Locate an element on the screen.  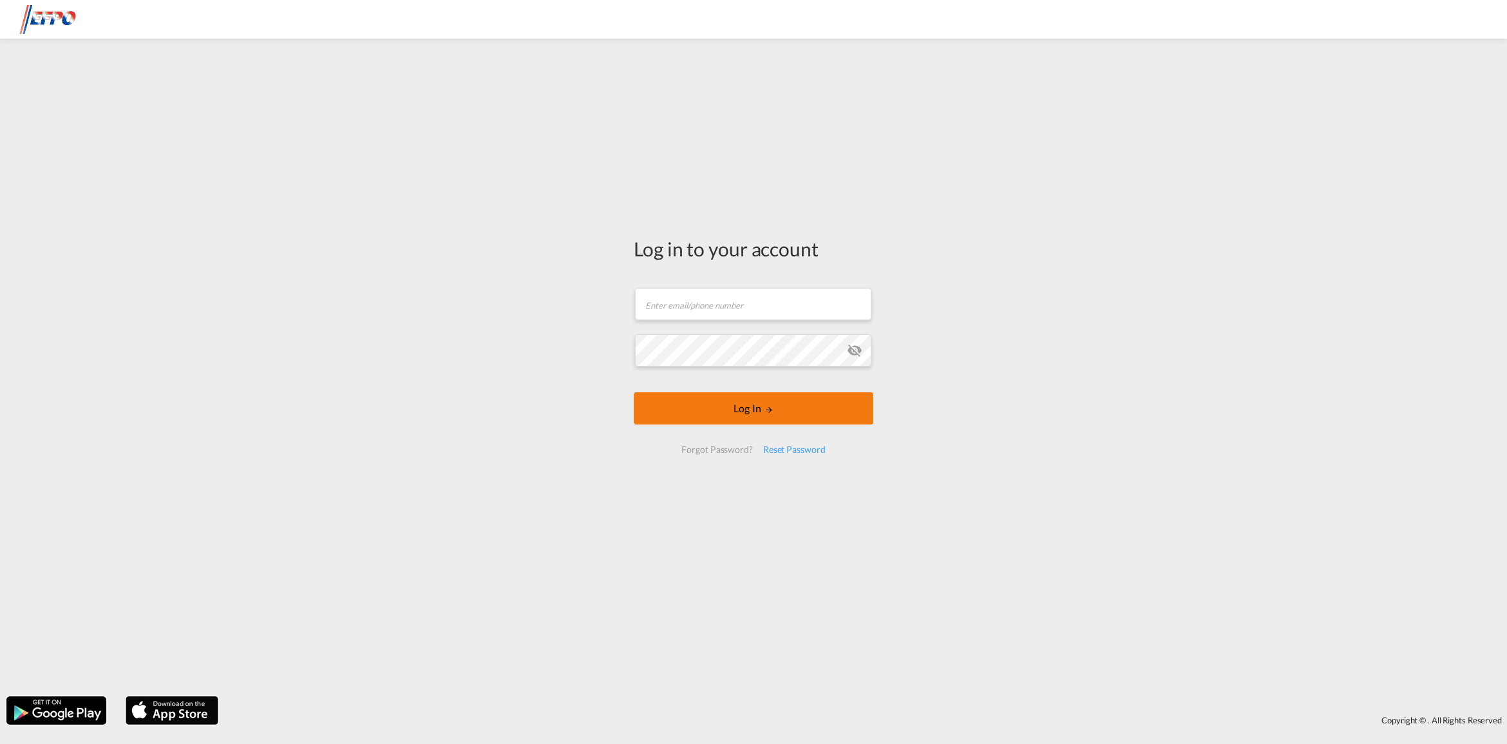
div: Reset Password is located at coordinates (794, 449).